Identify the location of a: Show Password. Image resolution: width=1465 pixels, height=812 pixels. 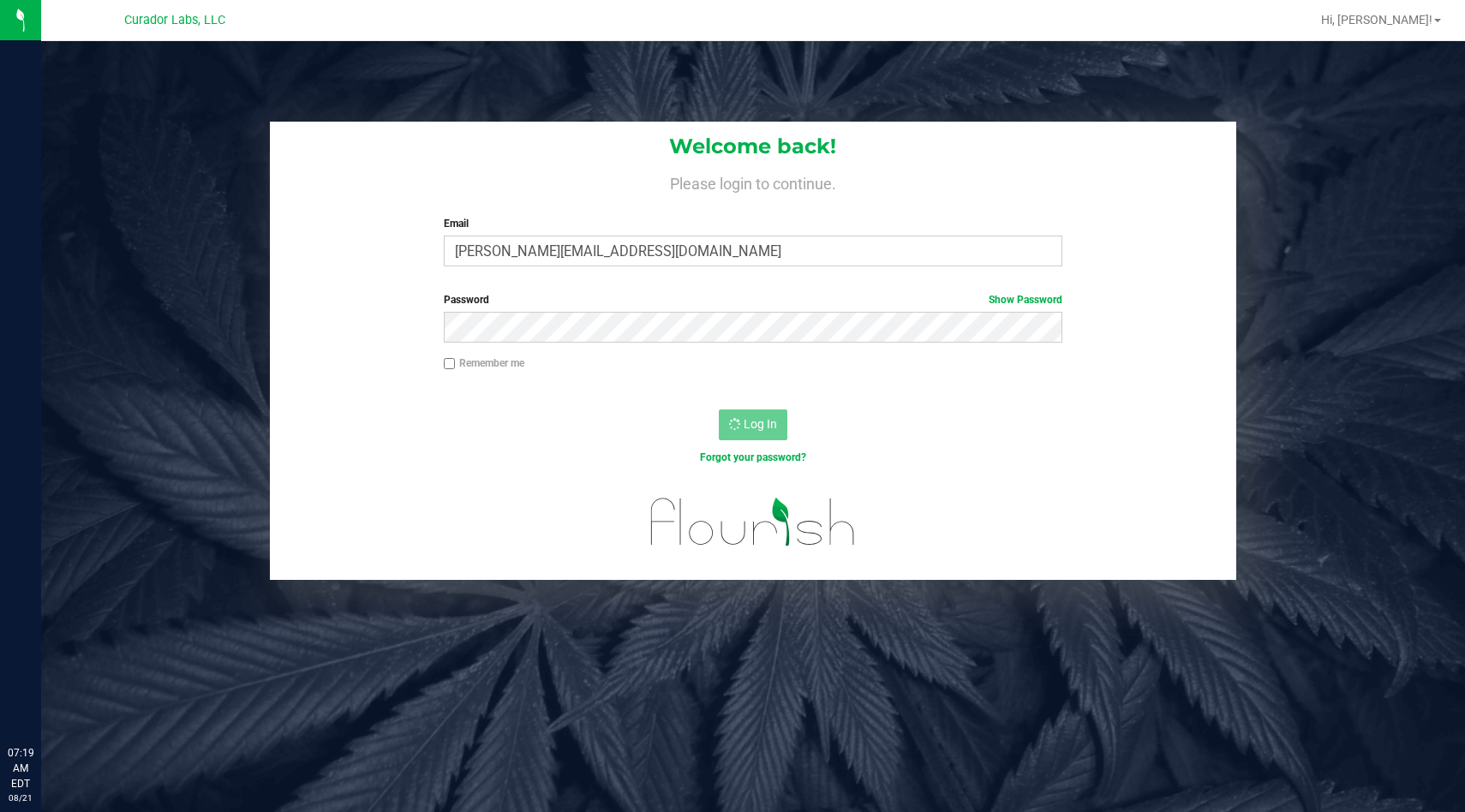
(1026, 300).